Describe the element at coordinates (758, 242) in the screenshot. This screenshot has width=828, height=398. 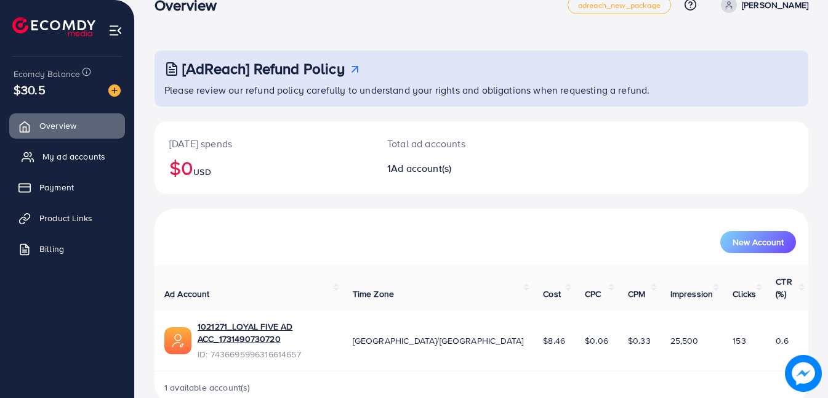
I see `button: New Account` at that location.